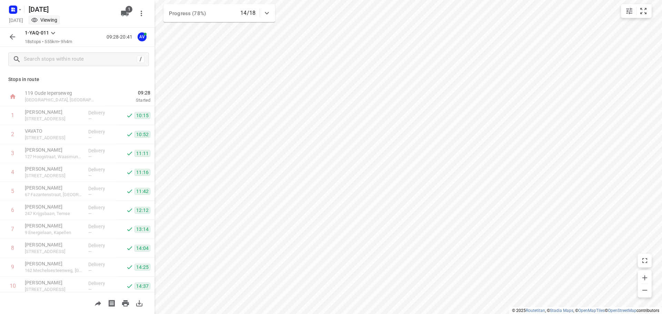  What do you see at coordinates (12, 248) in the screenshot?
I see `div: 8` at bounding box center [12, 248].